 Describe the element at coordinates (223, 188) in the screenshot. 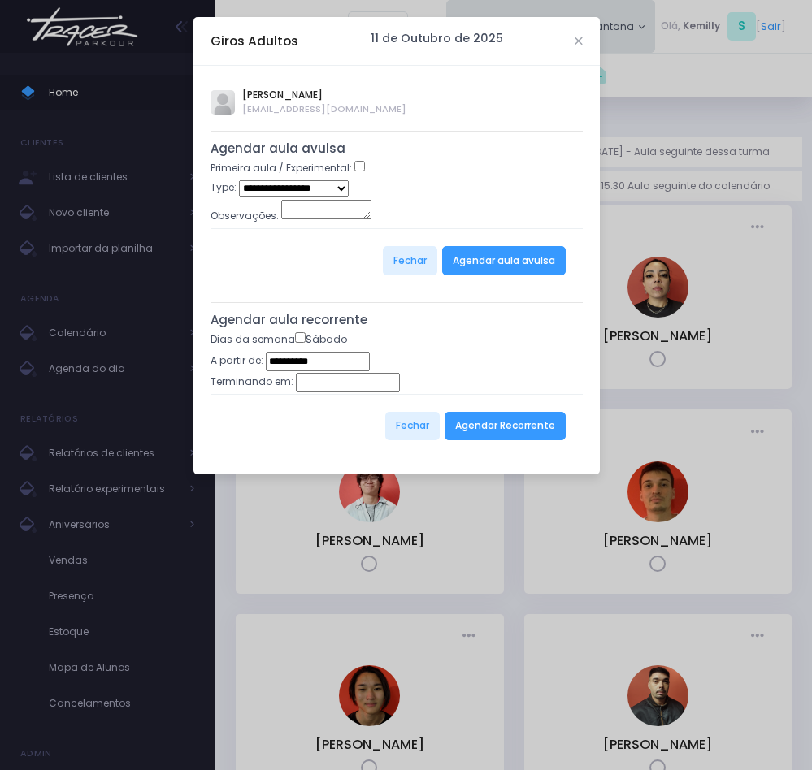

I see `label: Type:` at that location.